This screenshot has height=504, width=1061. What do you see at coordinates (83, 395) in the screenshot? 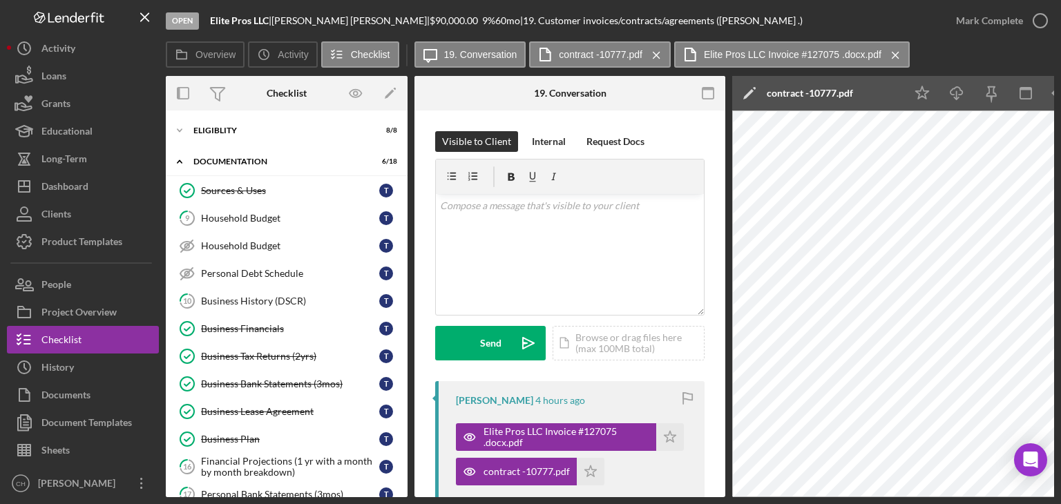
I see `a: Documents` at bounding box center [83, 395].